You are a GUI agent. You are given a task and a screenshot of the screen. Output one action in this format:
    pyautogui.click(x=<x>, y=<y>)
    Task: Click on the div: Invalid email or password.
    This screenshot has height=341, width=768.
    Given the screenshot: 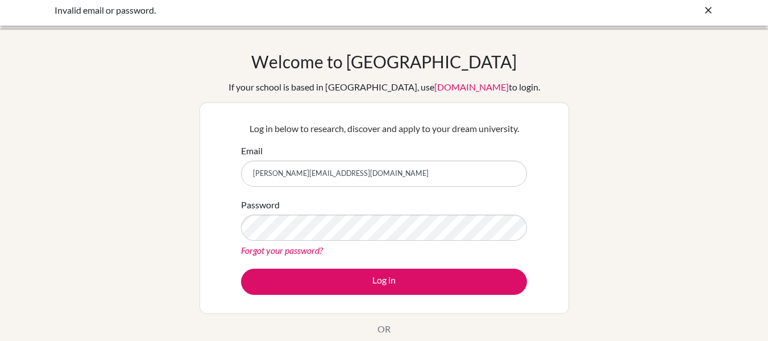 What is the action you would take?
    pyautogui.click(x=299, y=10)
    